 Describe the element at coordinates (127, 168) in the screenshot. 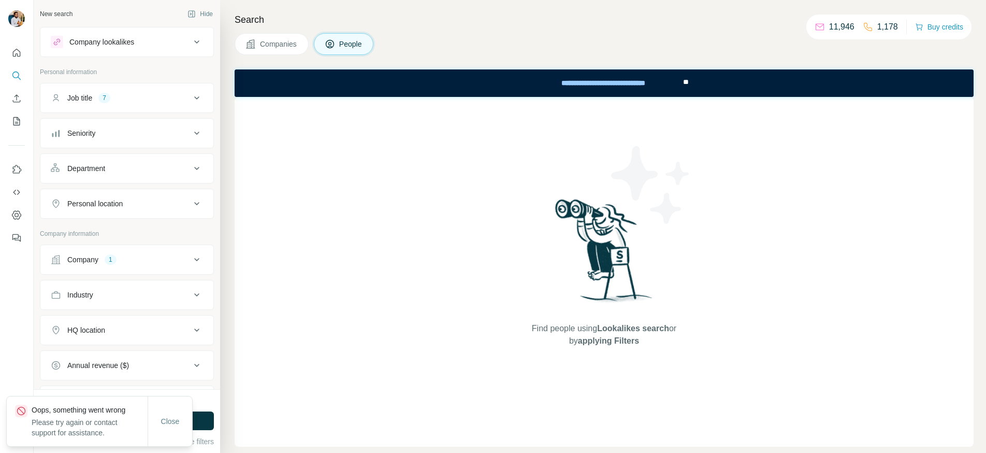

I see `button: Department` at that location.